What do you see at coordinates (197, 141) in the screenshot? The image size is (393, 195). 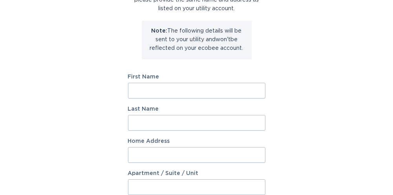 I see `label: Home Address` at bounding box center [197, 141].